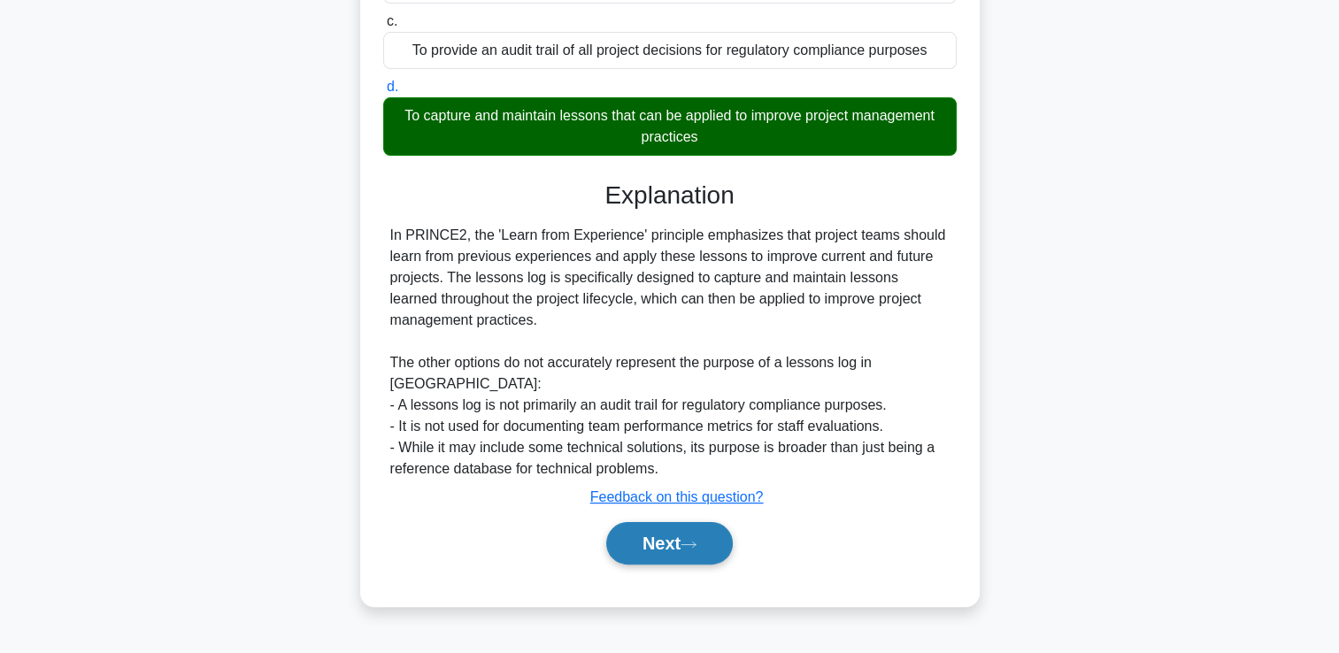  What do you see at coordinates (677, 496) in the screenshot?
I see `a: Feedback on this question?` at bounding box center [677, 496].